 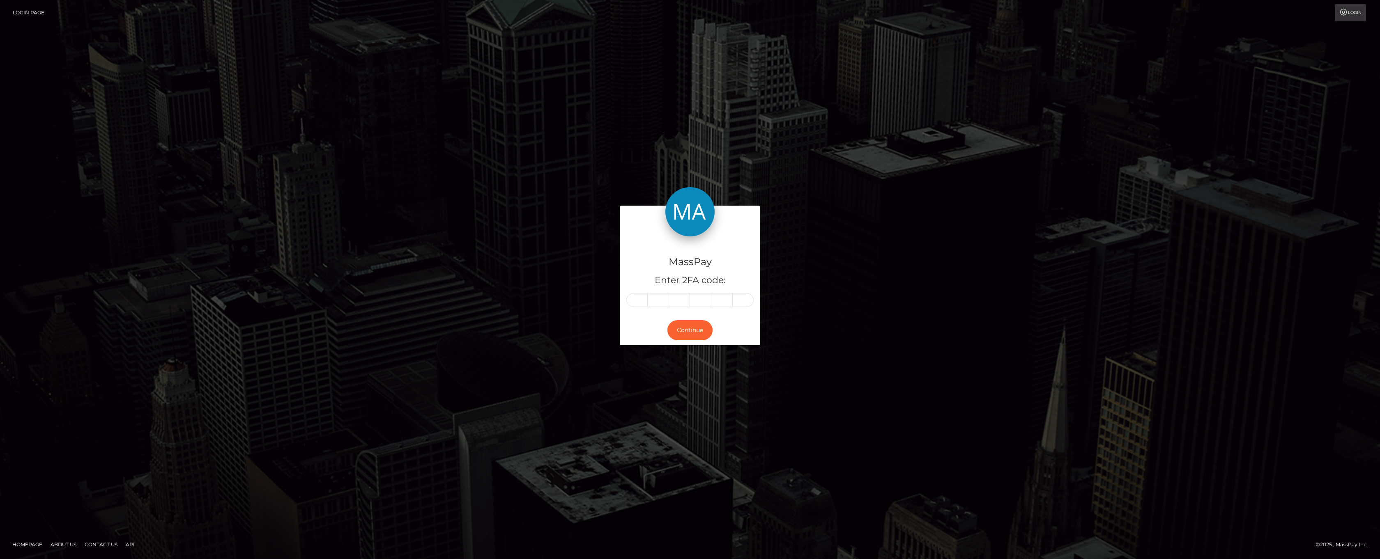 I want to click on a: About Us, so click(x=63, y=545).